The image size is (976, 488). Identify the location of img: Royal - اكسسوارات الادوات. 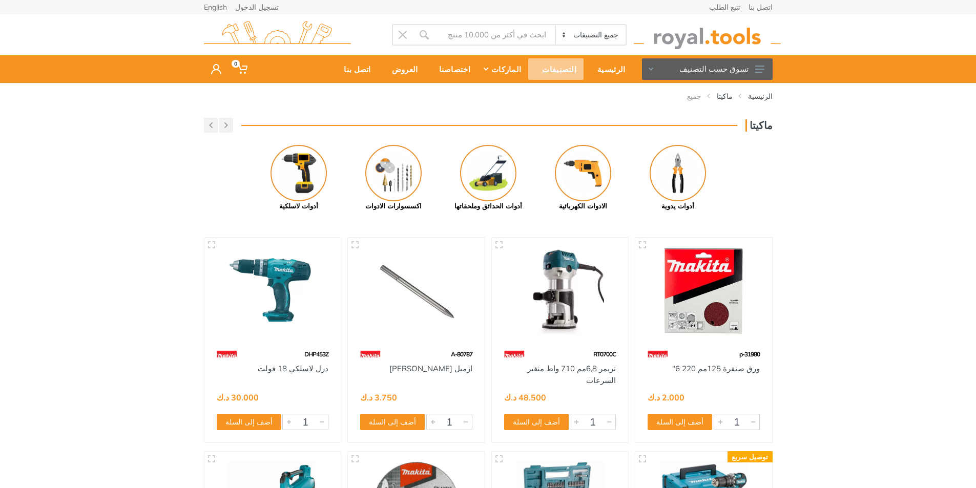
(394, 173).